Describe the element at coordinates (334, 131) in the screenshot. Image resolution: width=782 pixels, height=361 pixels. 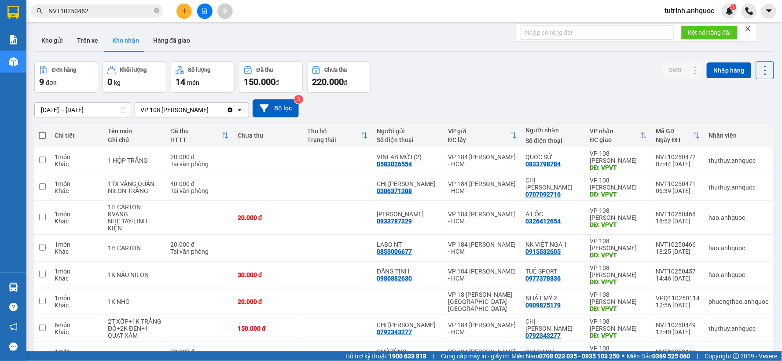
I see `div: Thu hộ` at that location.